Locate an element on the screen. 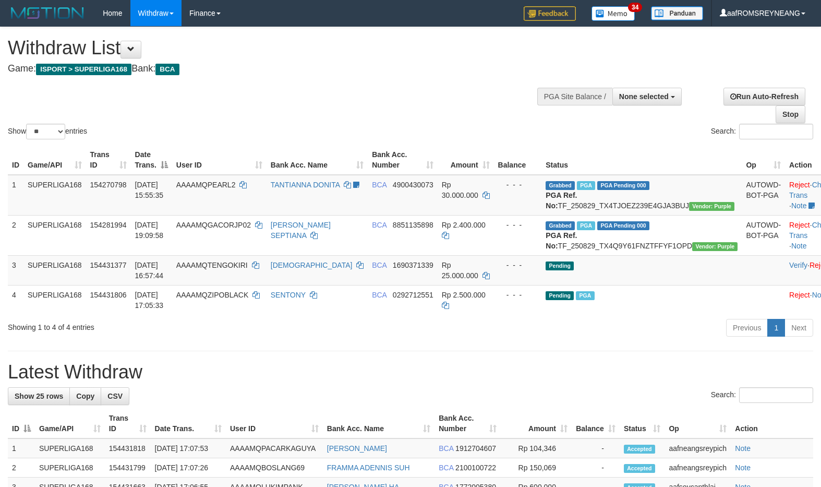 Image resolution: width=821 pixels, height=487 pixels. th: Date Trans.: activate to sort column ascending is located at coordinates (188, 423).